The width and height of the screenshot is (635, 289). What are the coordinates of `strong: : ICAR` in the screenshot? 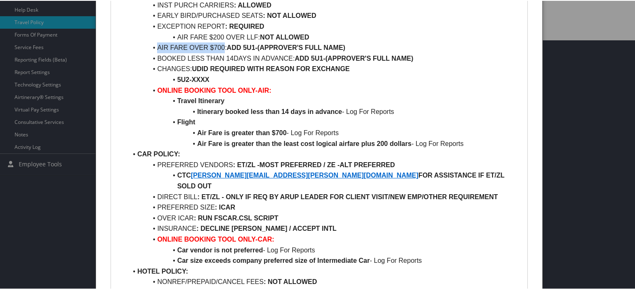 It's located at (225, 206).